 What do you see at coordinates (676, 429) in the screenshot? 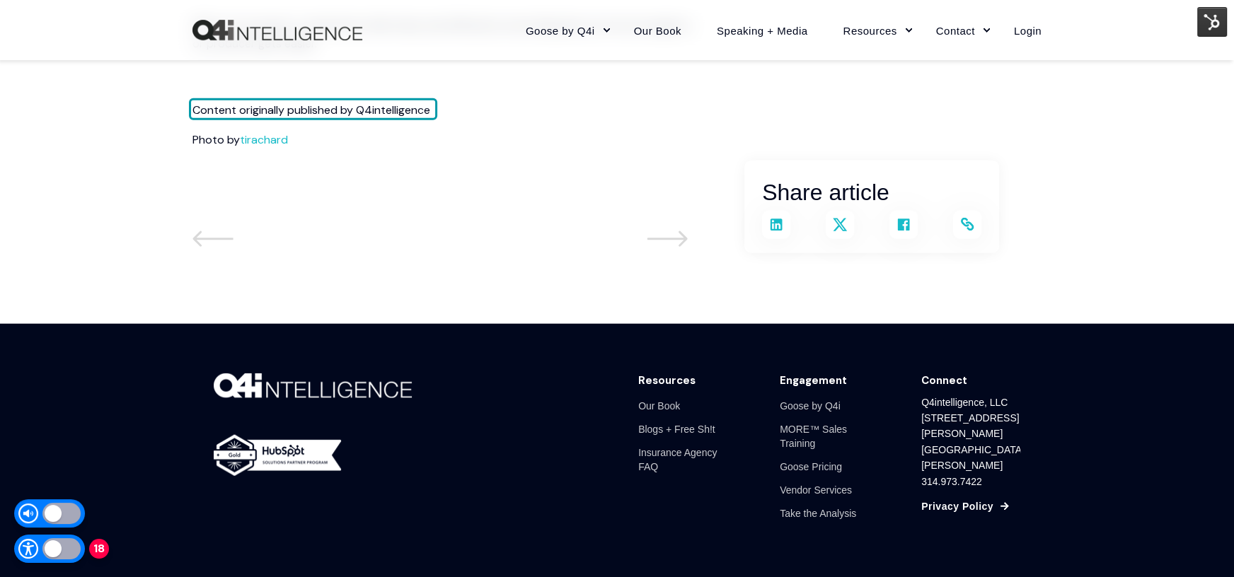
I see `a: Blogs + Free Sh!t` at bounding box center [676, 429].